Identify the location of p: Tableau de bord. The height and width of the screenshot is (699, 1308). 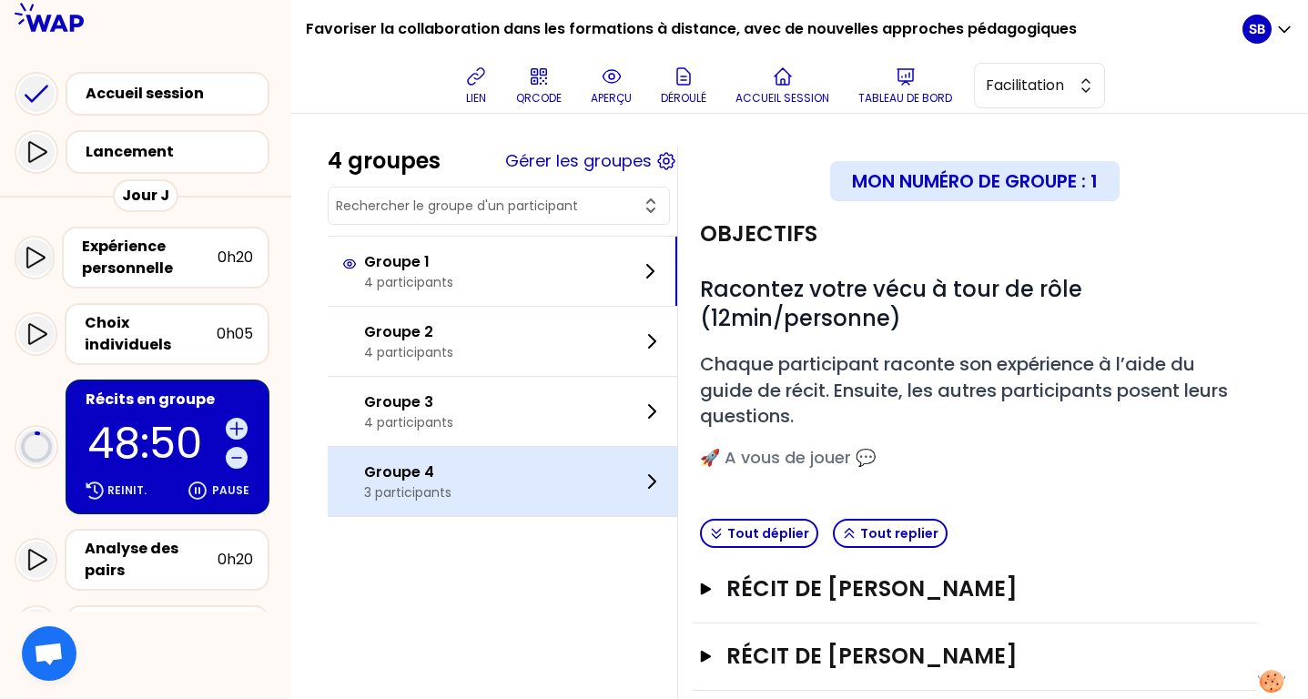
(905, 98).